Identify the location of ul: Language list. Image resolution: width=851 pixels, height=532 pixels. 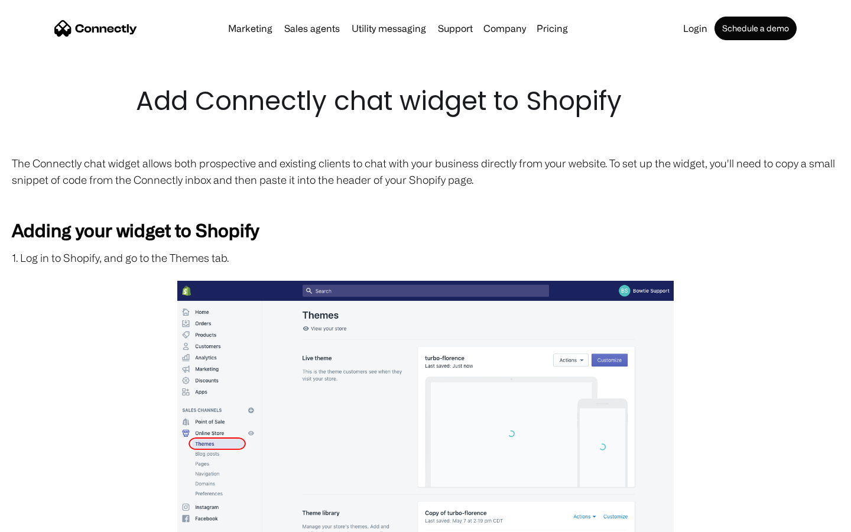
(47, 519).